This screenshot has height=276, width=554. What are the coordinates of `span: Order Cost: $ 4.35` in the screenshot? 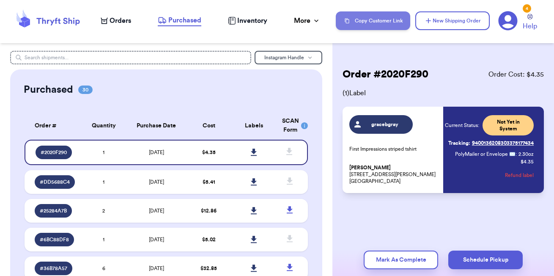 It's located at (516, 74).